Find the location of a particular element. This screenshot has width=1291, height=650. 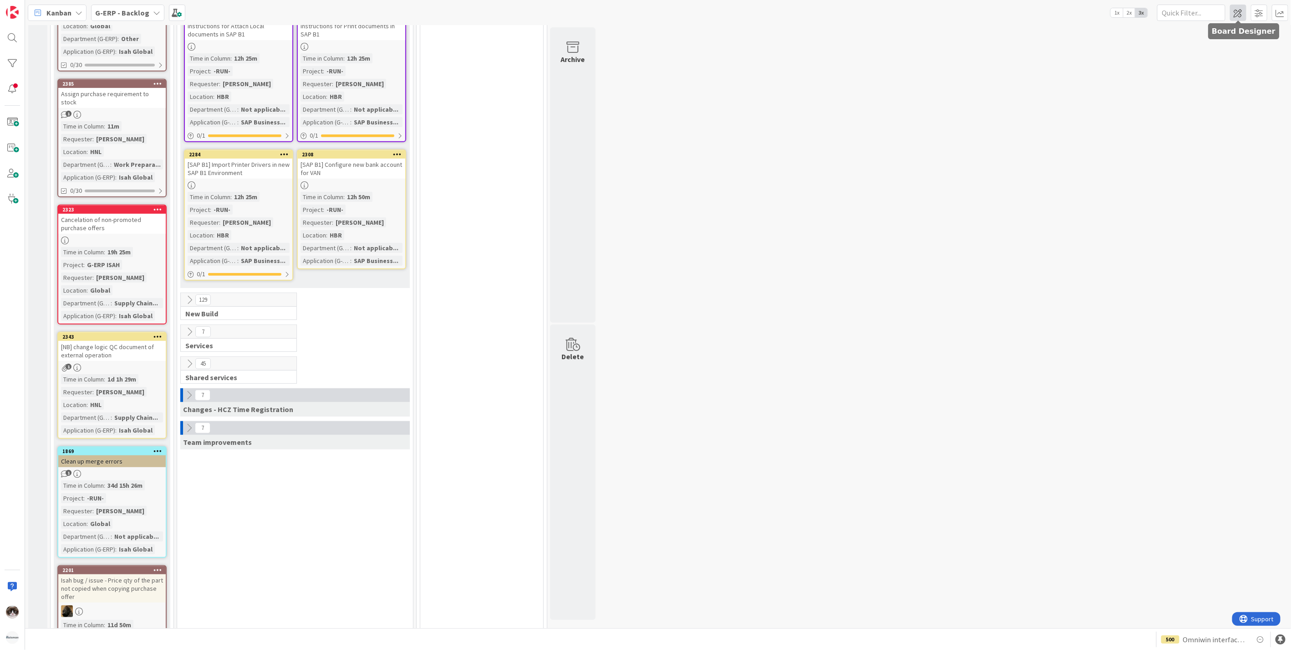

div: Cancelation of non-promoted purchase offers is located at coordinates (112, 224).